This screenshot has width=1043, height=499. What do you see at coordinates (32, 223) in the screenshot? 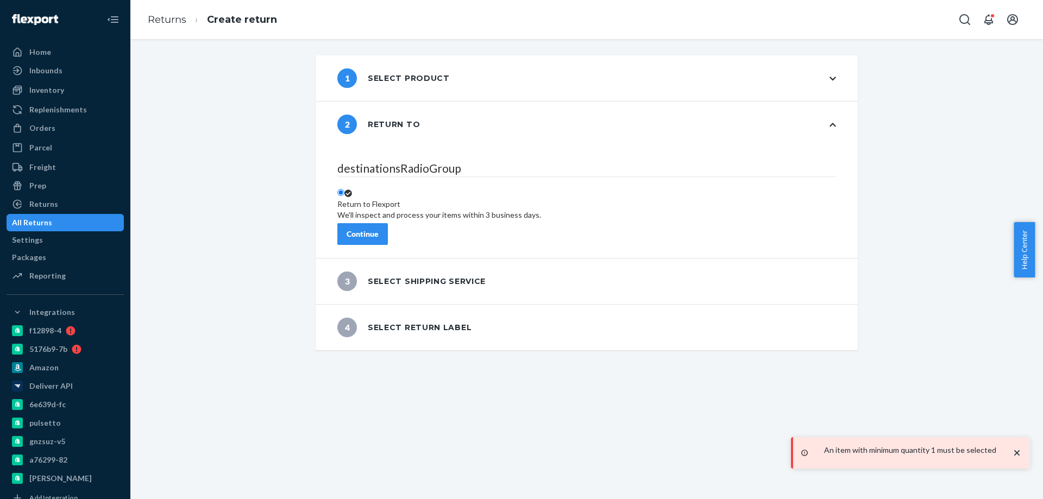
I see `div: All Returns` at bounding box center [32, 223].